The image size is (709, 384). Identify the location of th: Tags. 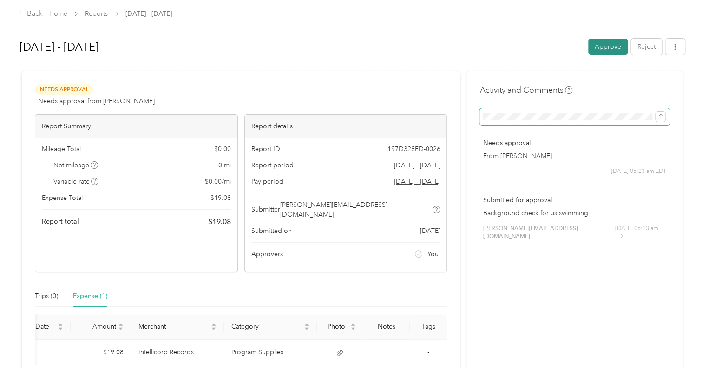
(428, 326).